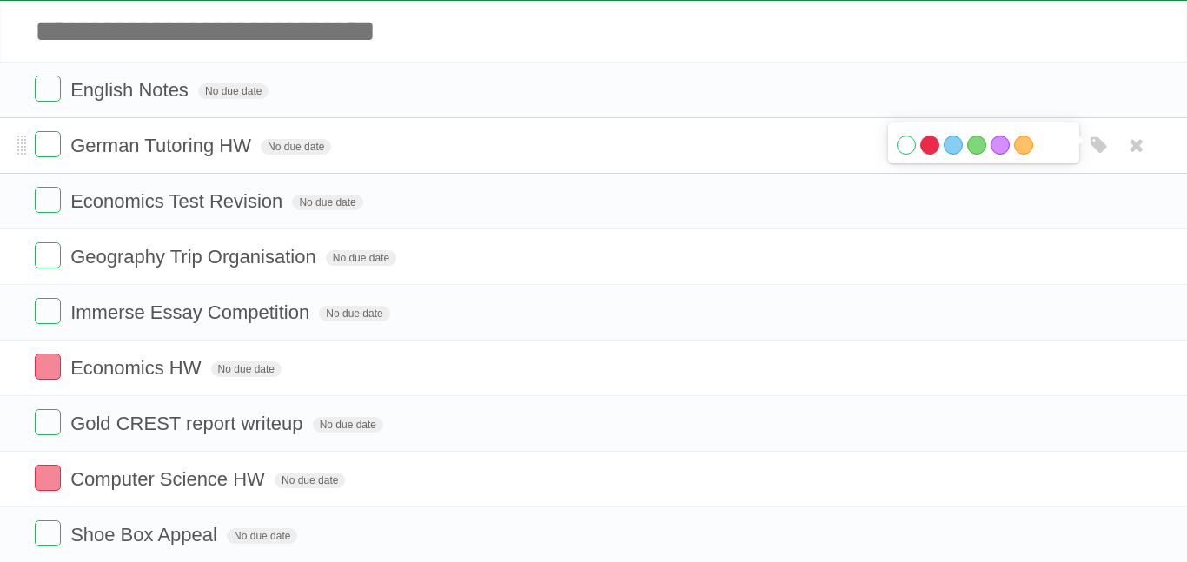  Describe the element at coordinates (146, 534) in the screenshot. I see `span: Shoe Box Appeal` at that location.